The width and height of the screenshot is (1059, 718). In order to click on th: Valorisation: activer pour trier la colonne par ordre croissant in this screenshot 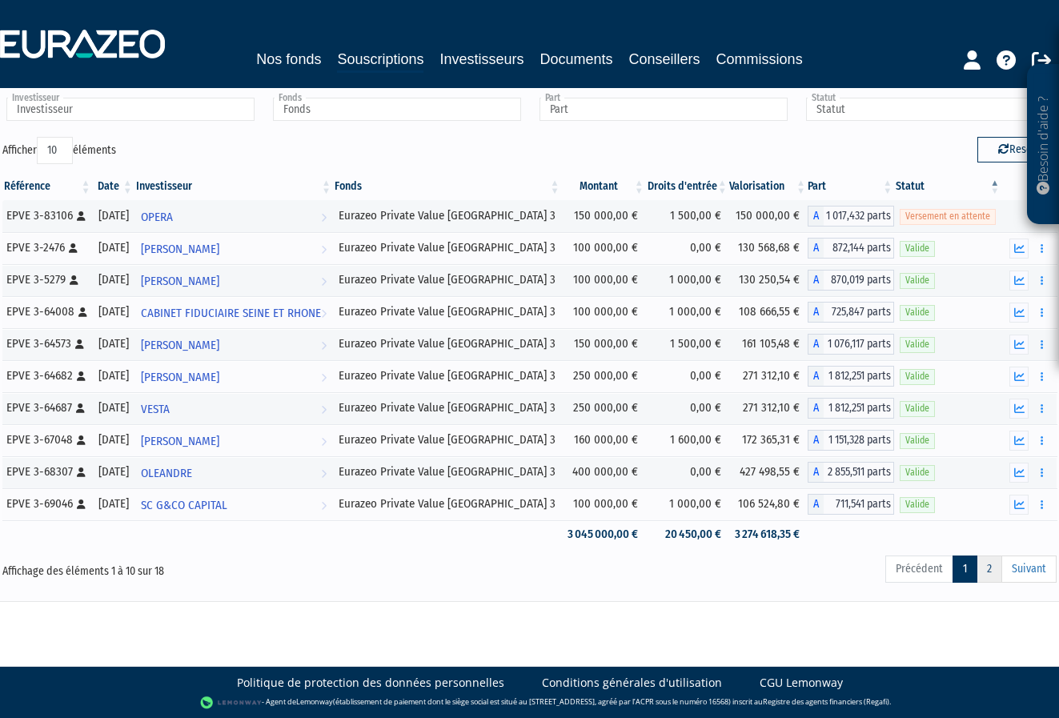, I will do `click(768, 186)`.